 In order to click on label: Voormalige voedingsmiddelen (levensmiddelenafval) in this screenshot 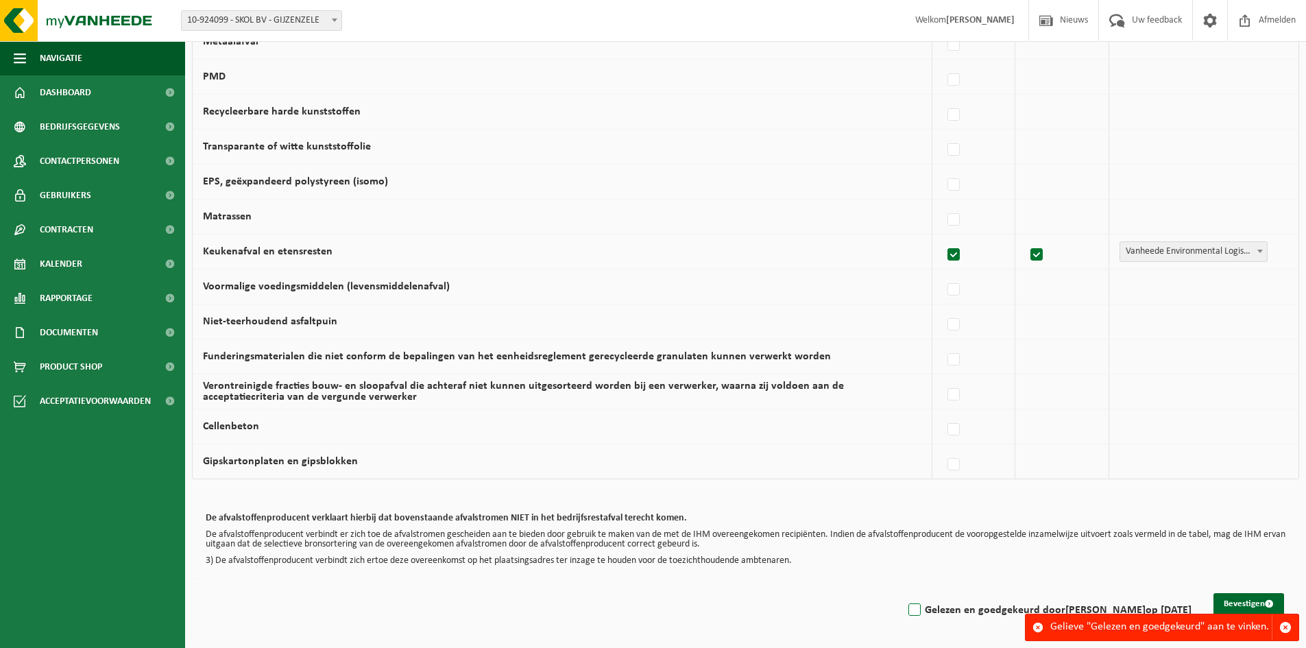, I will do `click(326, 287)`.